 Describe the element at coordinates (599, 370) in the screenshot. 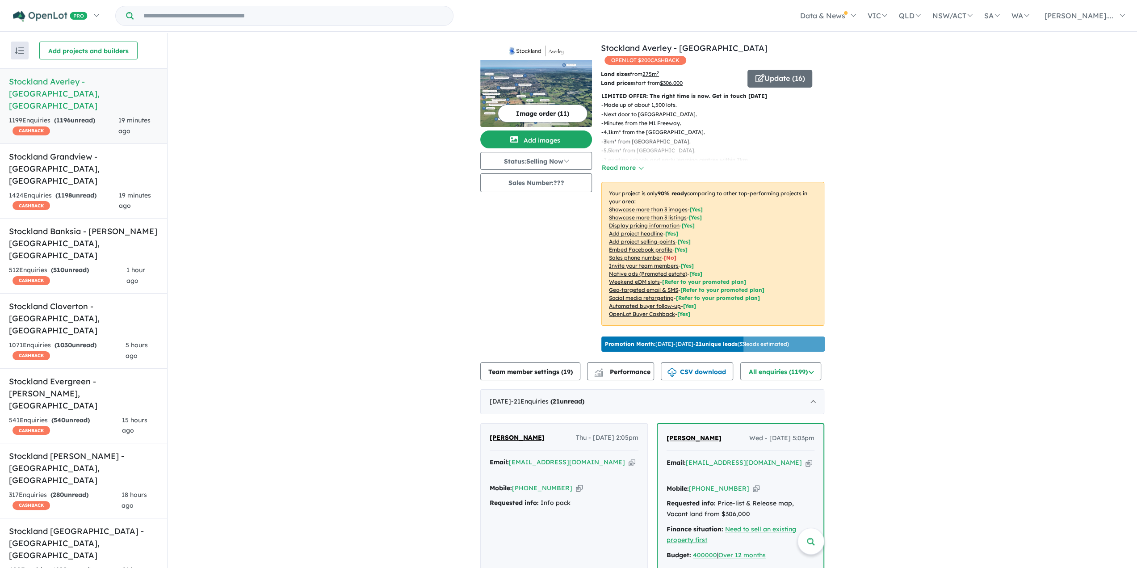

I see `img: line-chart.svg` at that location.